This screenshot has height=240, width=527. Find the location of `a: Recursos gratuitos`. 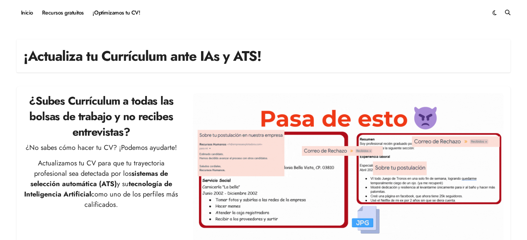

a: Recursos gratuitos is located at coordinates (63, 13).